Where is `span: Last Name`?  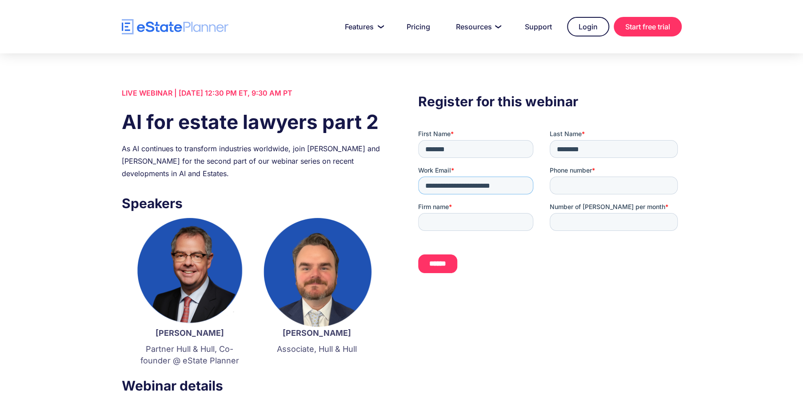 span: Last Name is located at coordinates (148, 4).